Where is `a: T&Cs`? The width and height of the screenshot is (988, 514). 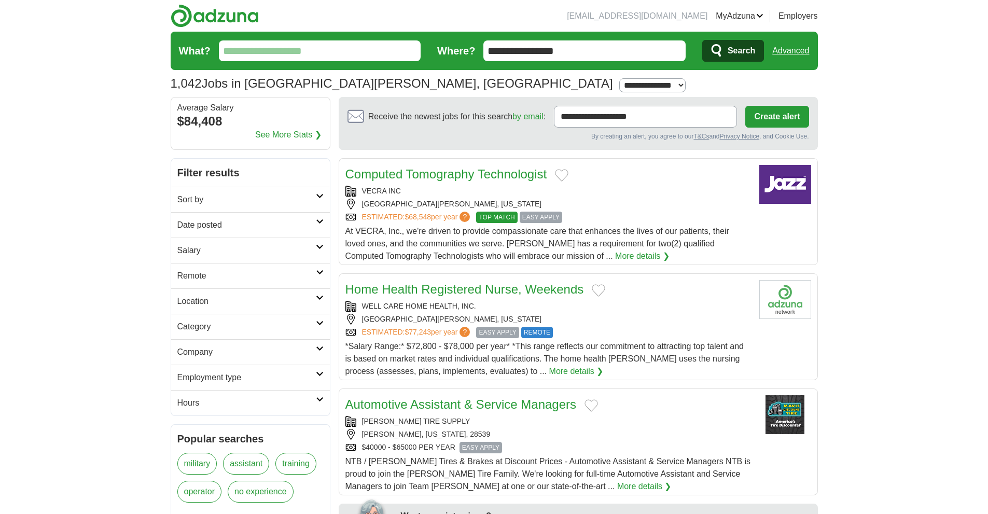 a: T&Cs is located at coordinates (701, 136).